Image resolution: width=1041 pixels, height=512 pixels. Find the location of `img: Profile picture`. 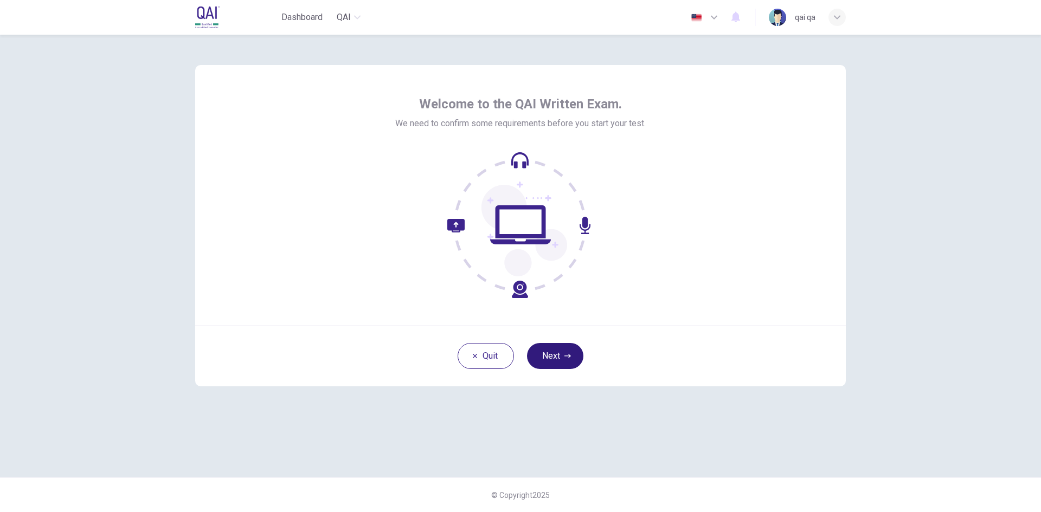

img: Profile picture is located at coordinates (778, 17).